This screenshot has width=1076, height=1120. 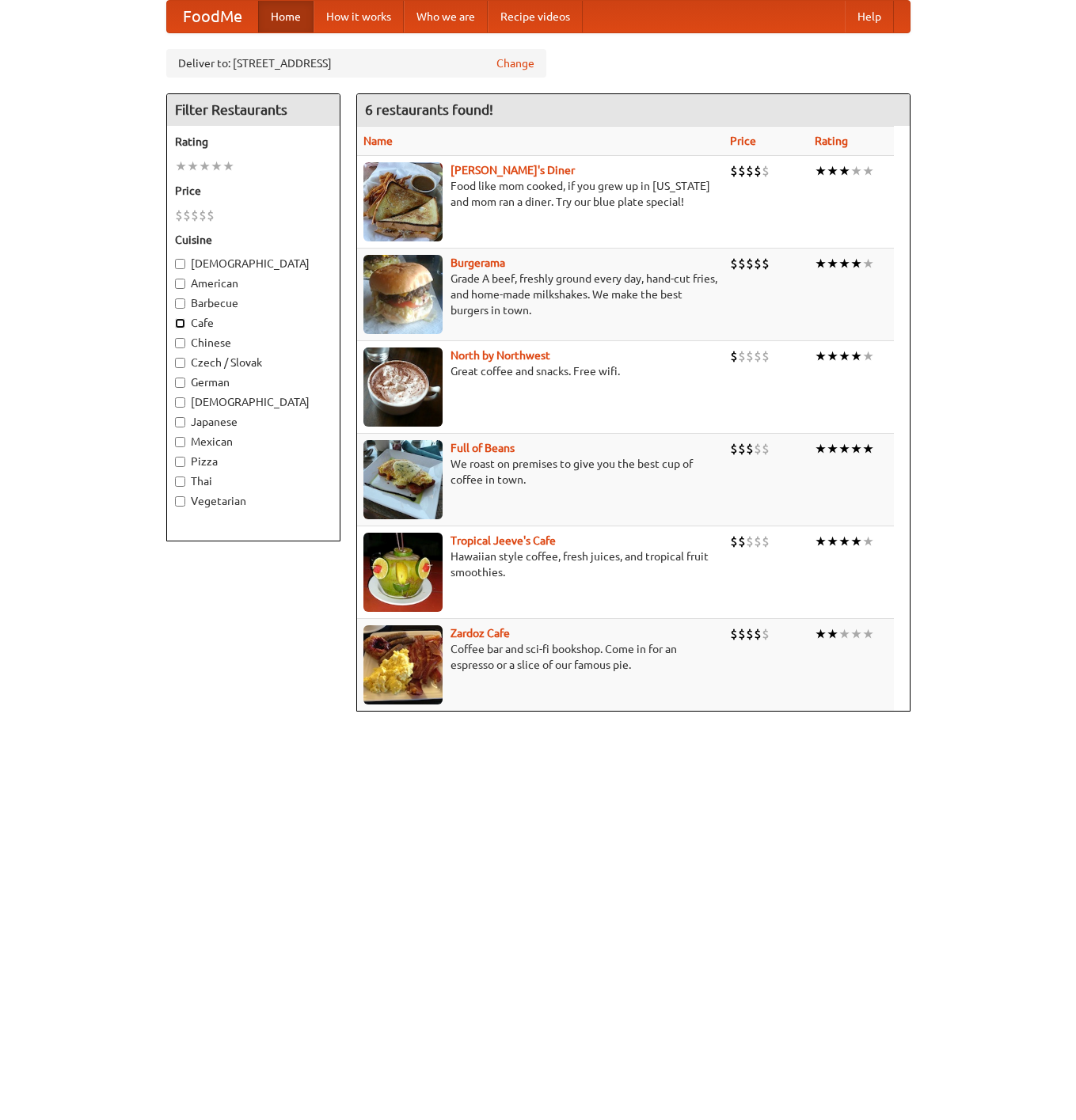 I want to click on label: Chinese, so click(x=253, y=343).